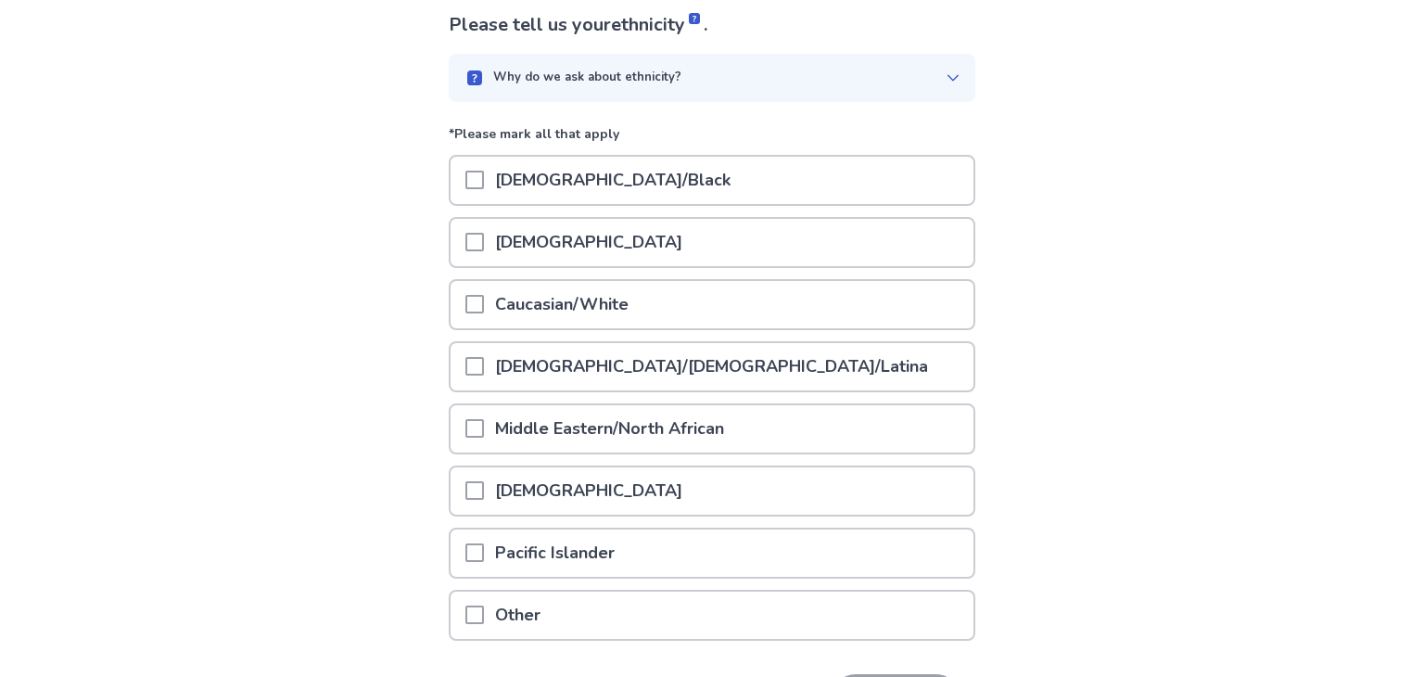 This screenshot has height=677, width=1424. Describe the element at coordinates (657, 24) in the screenshot. I see `span: ethnicity` at that location.